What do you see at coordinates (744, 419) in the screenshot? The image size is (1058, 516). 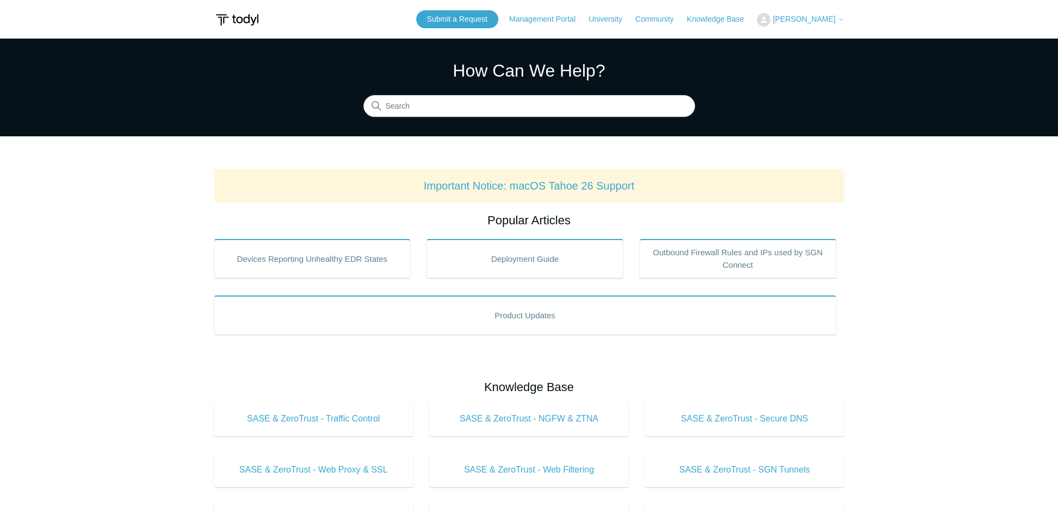 I see `span: SASE & ZeroTrust - Secure DNS` at bounding box center [744, 419].